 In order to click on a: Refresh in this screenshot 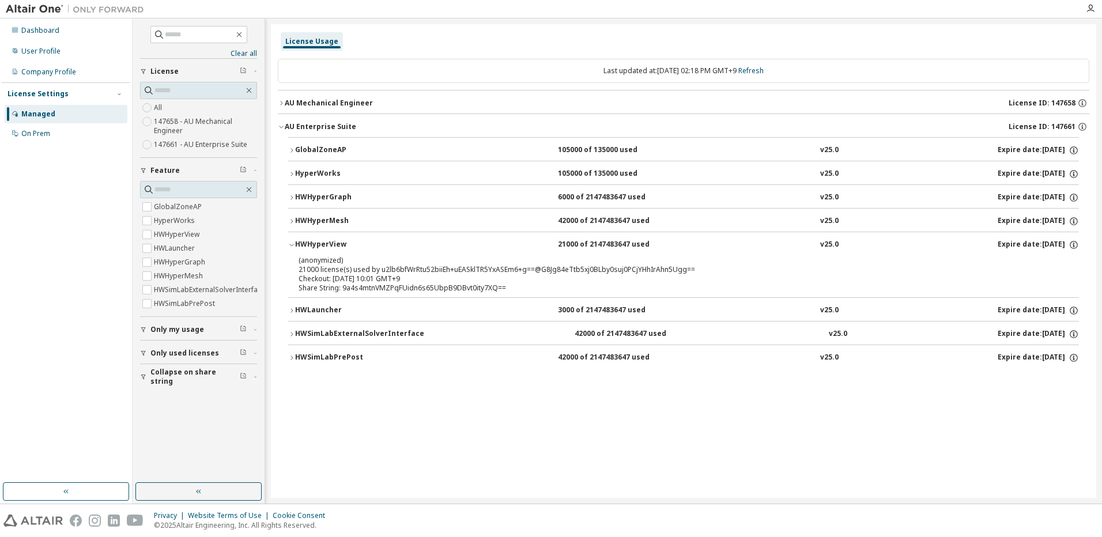, I will do `click(751, 70)`.